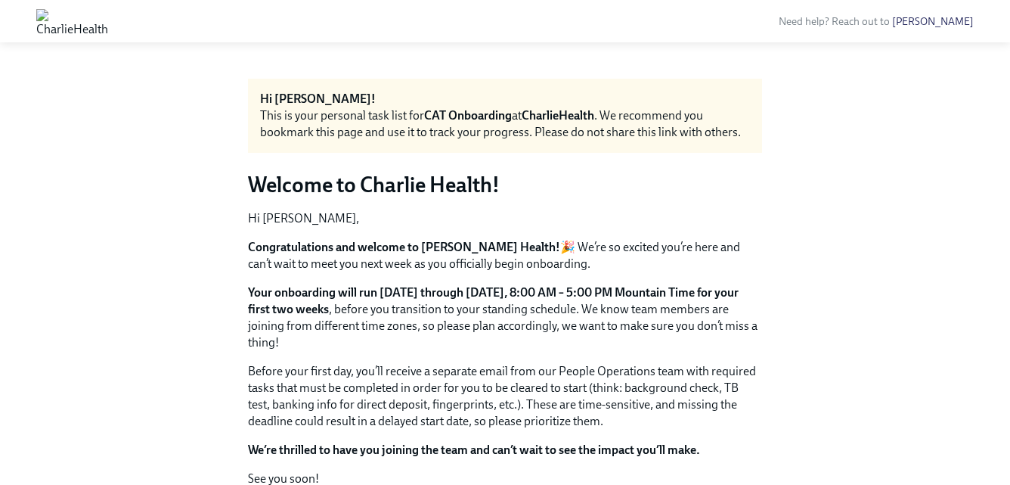 This screenshot has width=1010, height=485. I want to click on h3: Welcome to Charlie Health!, so click(505, 184).